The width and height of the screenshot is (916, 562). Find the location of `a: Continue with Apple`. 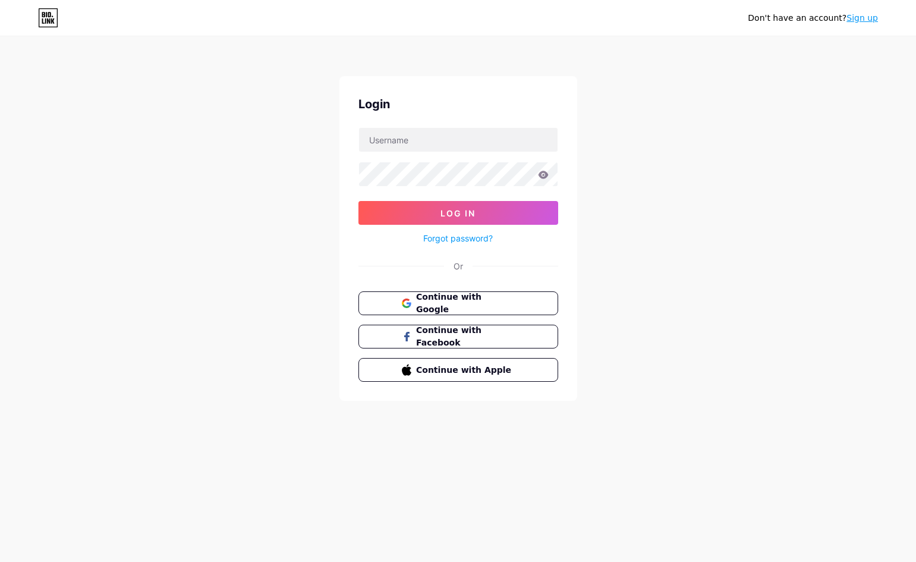

a: Continue with Apple is located at coordinates (458, 370).